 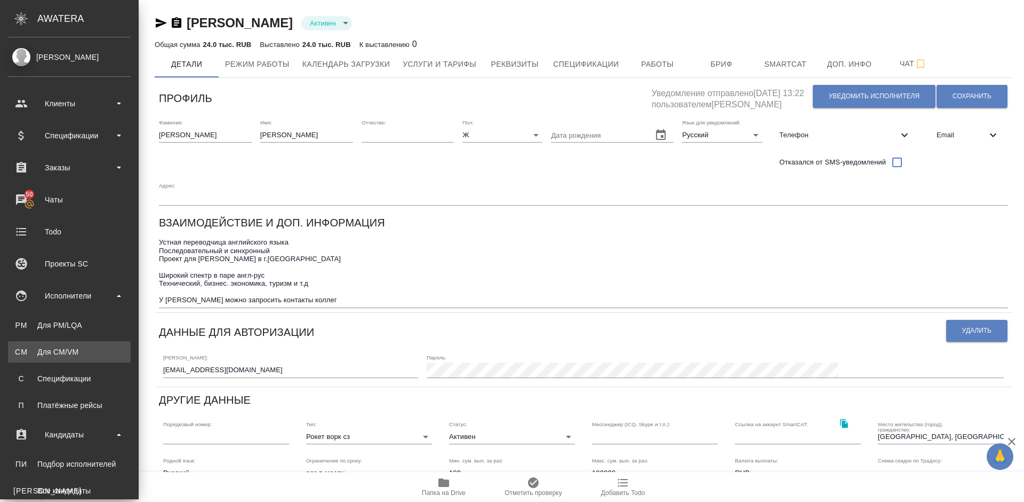 I want to click on button: Скопировать ссылку для ЯМессенджера, so click(x=161, y=23).